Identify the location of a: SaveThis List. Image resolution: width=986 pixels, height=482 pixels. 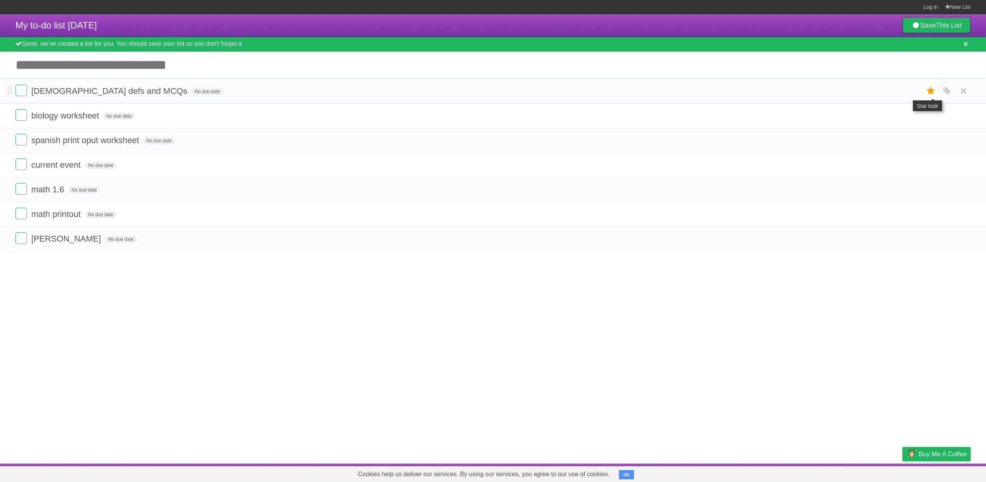
(936, 25).